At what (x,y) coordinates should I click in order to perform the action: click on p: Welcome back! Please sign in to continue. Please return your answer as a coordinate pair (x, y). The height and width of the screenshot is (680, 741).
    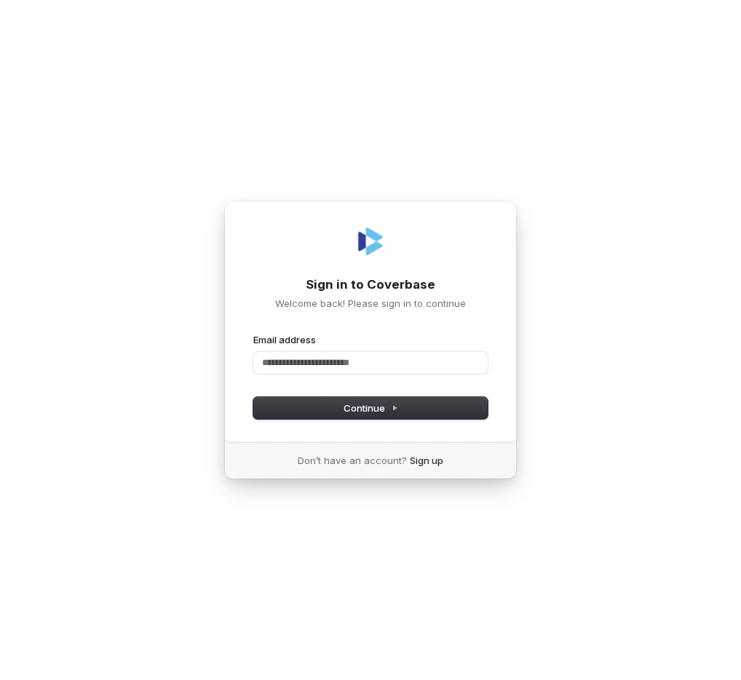
    Looking at the image, I should click on (370, 303).